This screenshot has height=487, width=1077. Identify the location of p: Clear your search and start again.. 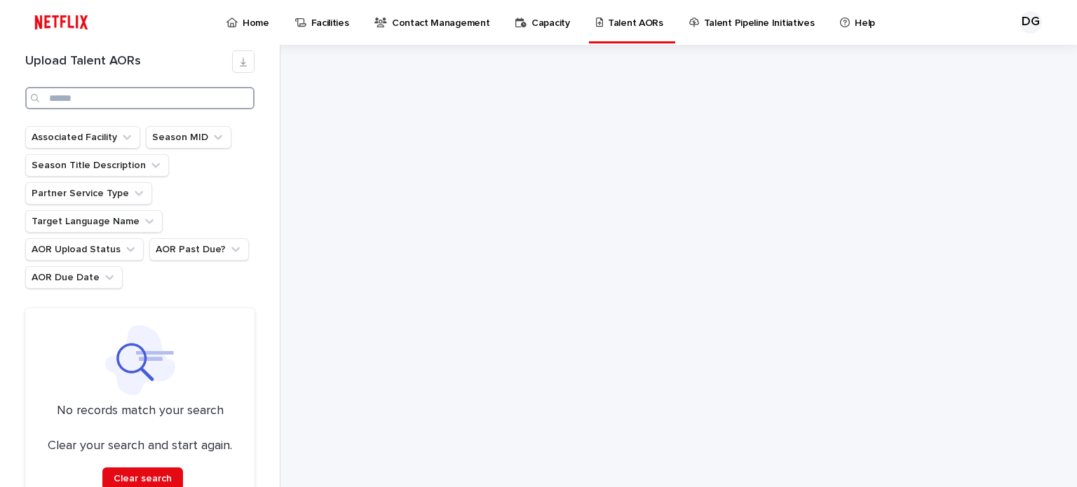
(140, 447).